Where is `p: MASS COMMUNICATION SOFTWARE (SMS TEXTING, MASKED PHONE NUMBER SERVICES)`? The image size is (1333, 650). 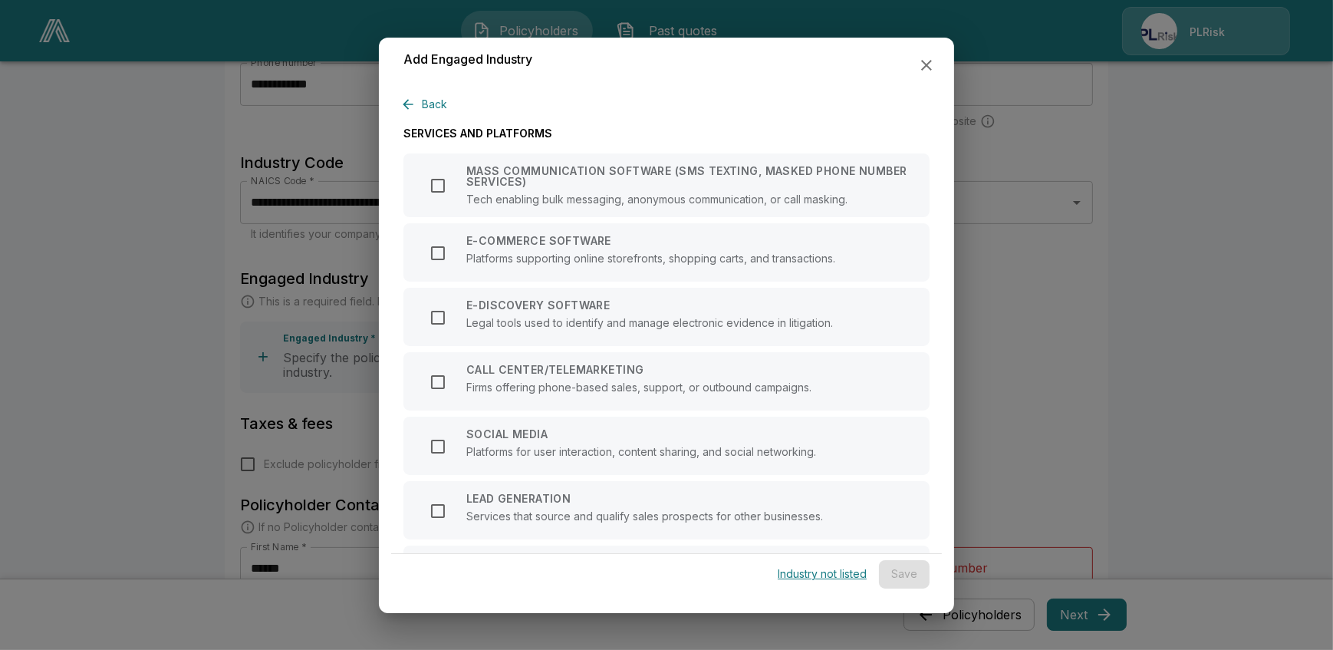
p: MASS COMMUNICATION SOFTWARE (SMS TEXTING, MASKED PHONE NUMBER SERVICES) is located at coordinates (689, 176).